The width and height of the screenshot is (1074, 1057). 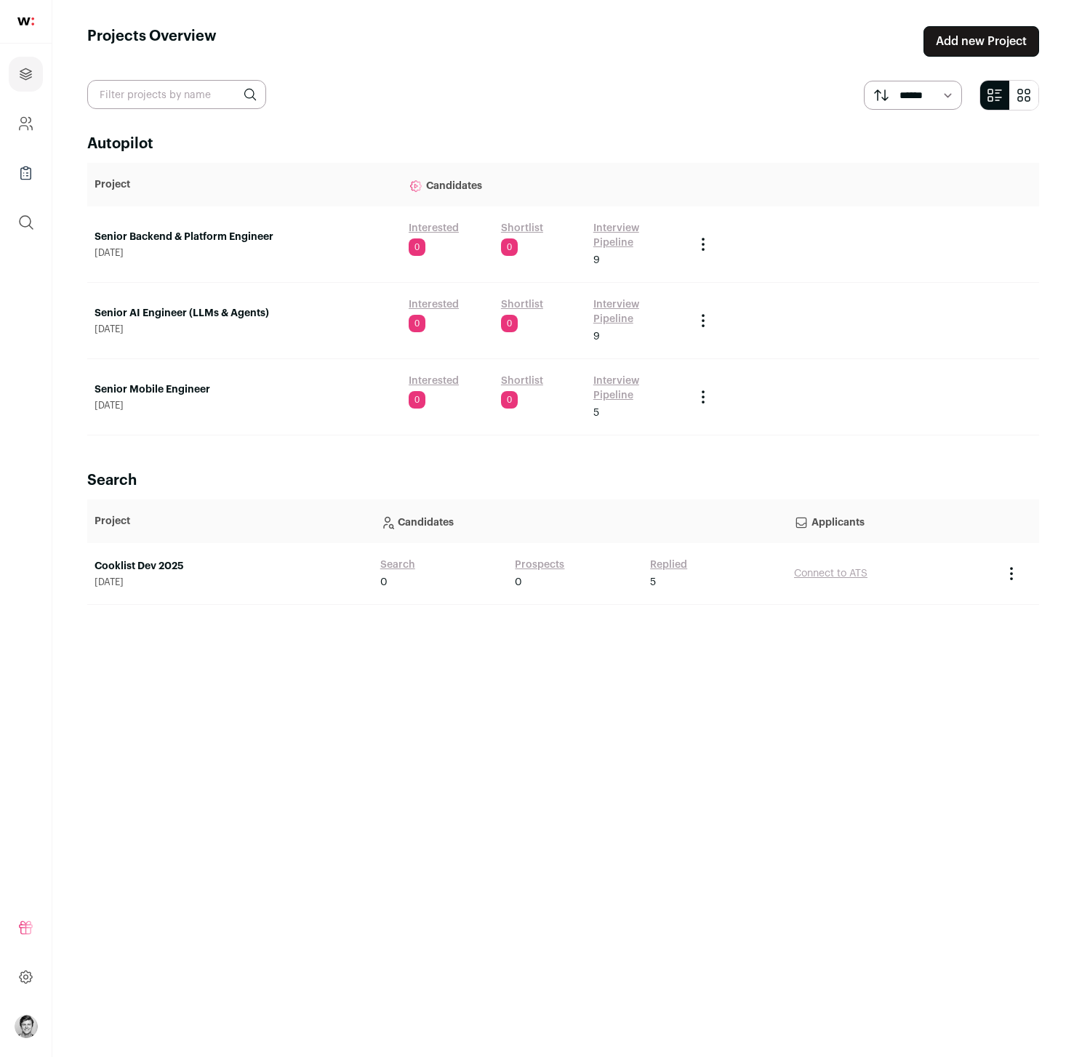 What do you see at coordinates (830, 574) in the screenshot?
I see `a: Connect to ATS` at bounding box center [830, 574].